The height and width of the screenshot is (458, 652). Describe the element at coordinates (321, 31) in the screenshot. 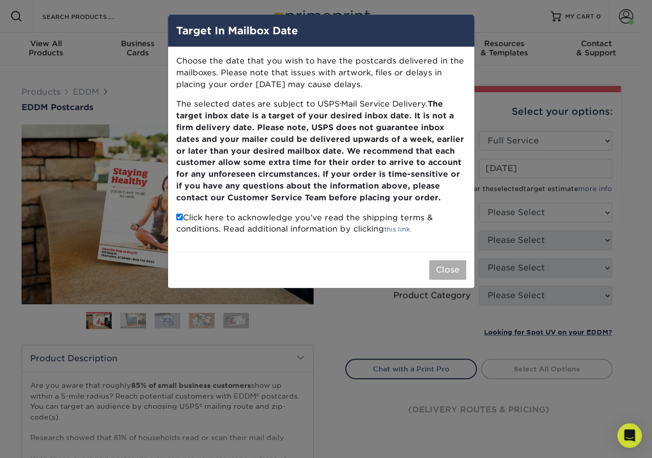

I see `h4: Target In Mailbox Date` at that location.